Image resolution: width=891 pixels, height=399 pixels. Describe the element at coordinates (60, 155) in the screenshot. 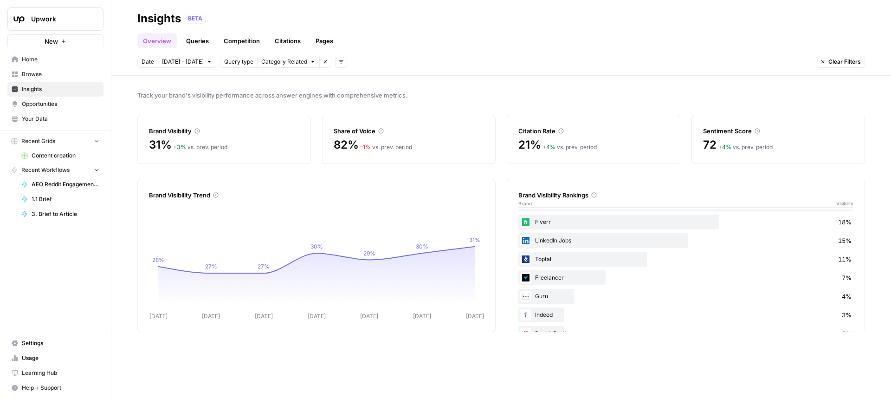

I see `a: Content creation` at that location.